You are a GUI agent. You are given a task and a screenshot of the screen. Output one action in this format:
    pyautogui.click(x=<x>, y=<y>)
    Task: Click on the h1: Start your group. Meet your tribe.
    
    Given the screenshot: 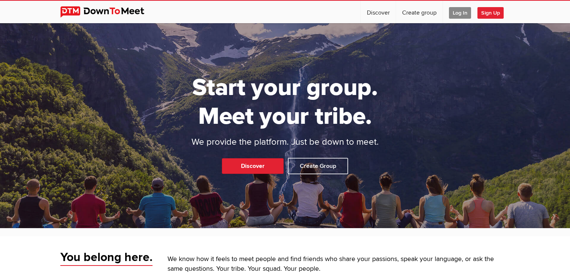 What is the action you would take?
    pyautogui.click(x=285, y=102)
    